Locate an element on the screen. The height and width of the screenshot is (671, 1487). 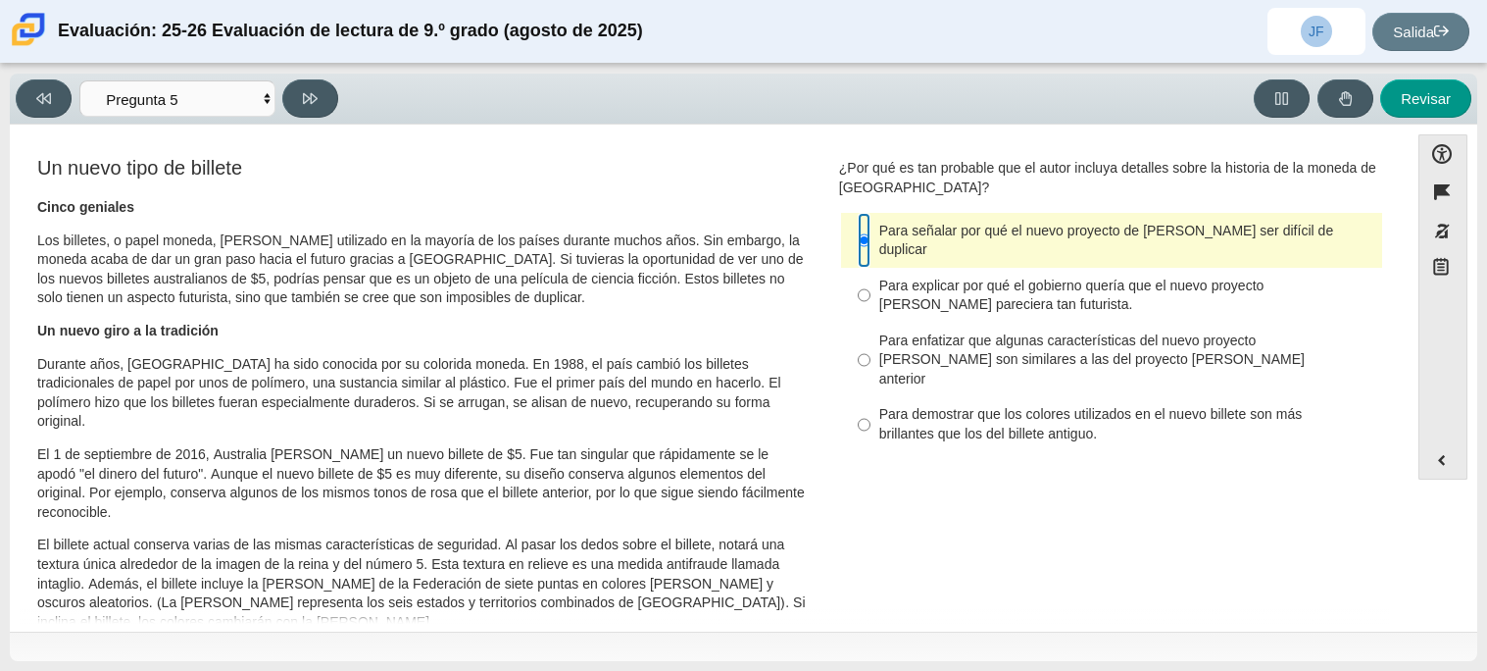
button: Levanta la mano is located at coordinates (1345, 98).